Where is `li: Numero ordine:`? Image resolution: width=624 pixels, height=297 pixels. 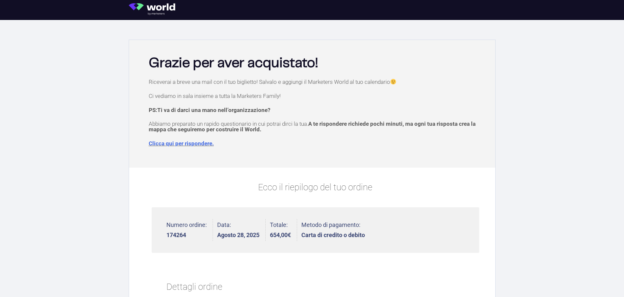
li: Numero ordine: is located at coordinates (190, 230).